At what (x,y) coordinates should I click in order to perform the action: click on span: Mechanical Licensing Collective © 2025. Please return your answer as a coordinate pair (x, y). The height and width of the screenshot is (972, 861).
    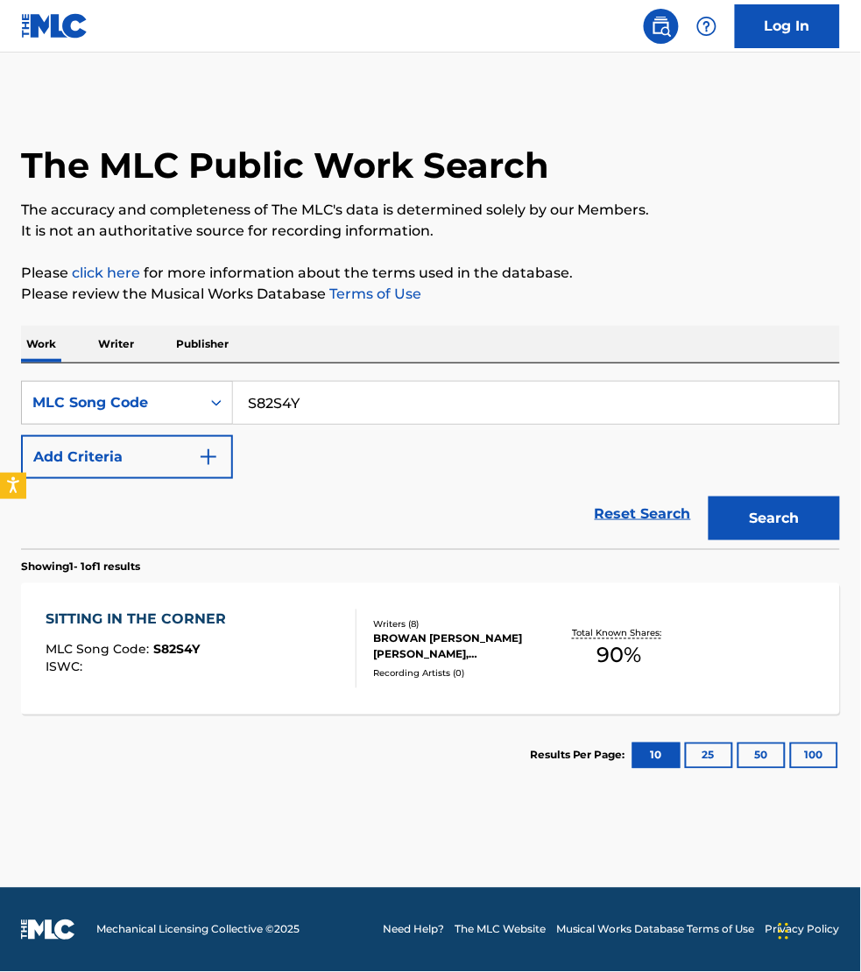
    Looking at the image, I should click on (198, 930).